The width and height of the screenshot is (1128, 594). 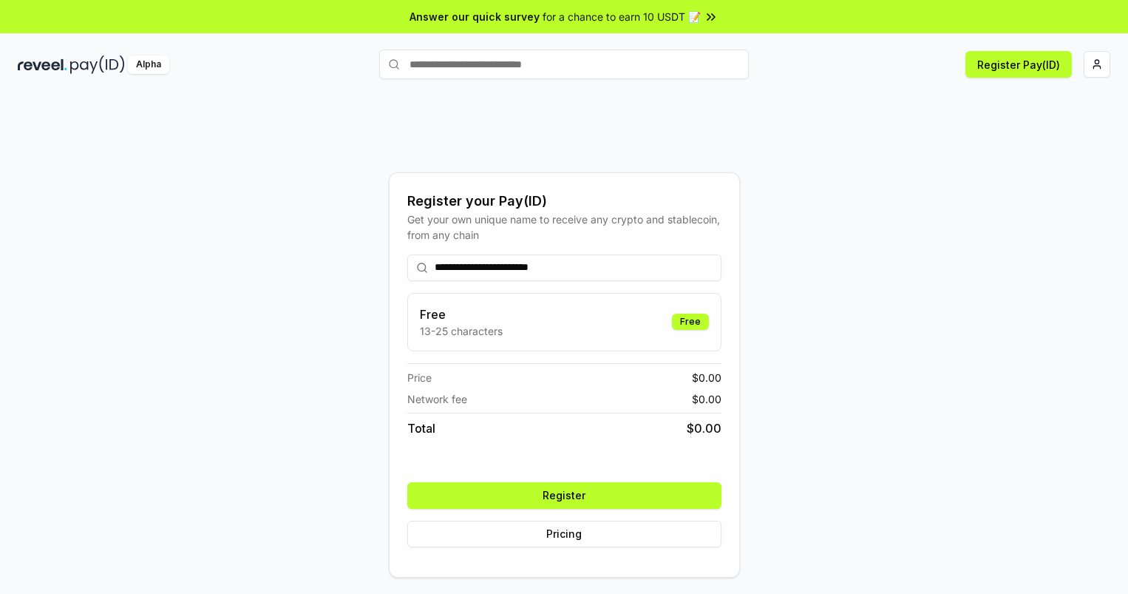 What do you see at coordinates (564, 495) in the screenshot?
I see `button: Register` at bounding box center [564, 495].